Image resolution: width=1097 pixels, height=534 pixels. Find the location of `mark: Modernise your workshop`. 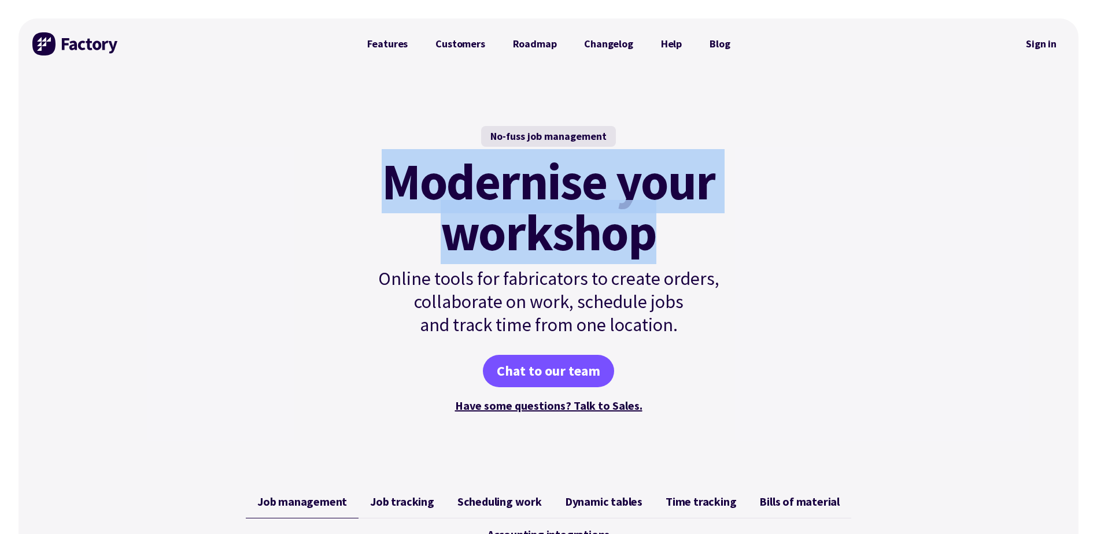

mark: Modernise your workshop is located at coordinates (548, 207).